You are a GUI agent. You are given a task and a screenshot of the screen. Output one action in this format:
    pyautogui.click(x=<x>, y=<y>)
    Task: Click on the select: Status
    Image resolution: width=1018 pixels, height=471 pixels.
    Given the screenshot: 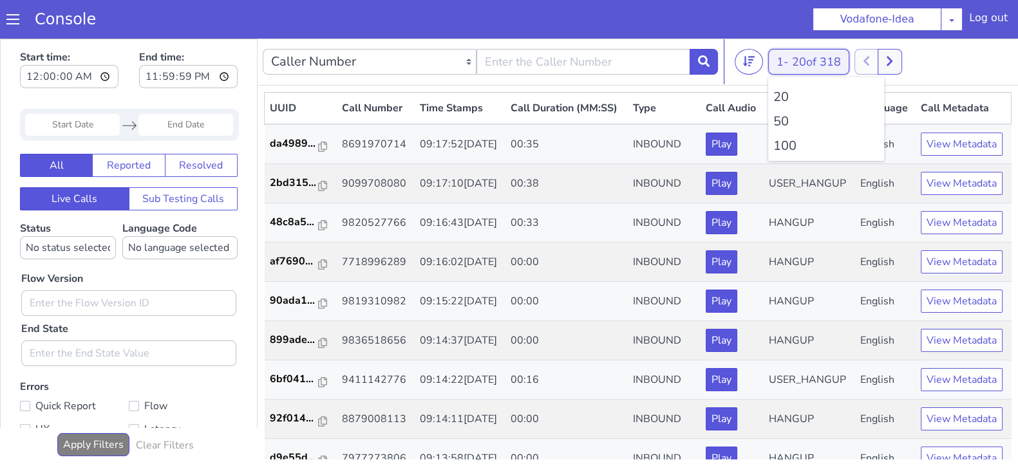 What is the action you would take?
    pyautogui.click(x=68, y=209)
    